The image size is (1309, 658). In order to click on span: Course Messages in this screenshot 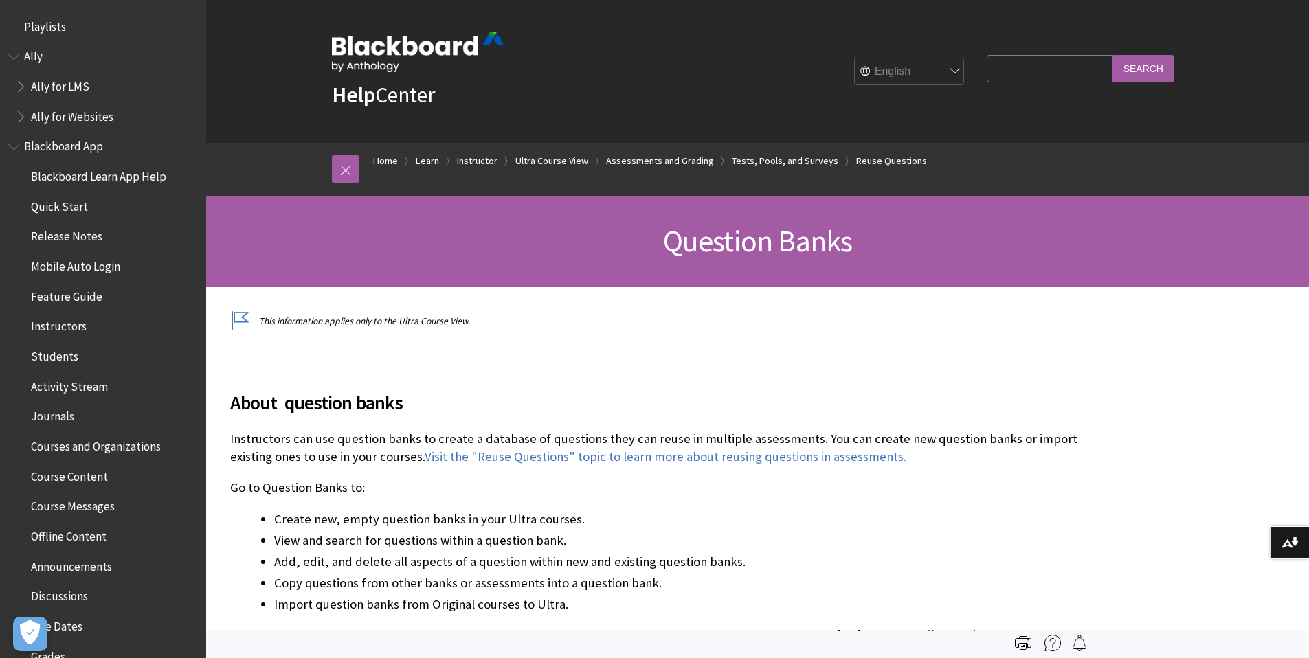, I will do `click(73, 504)`.